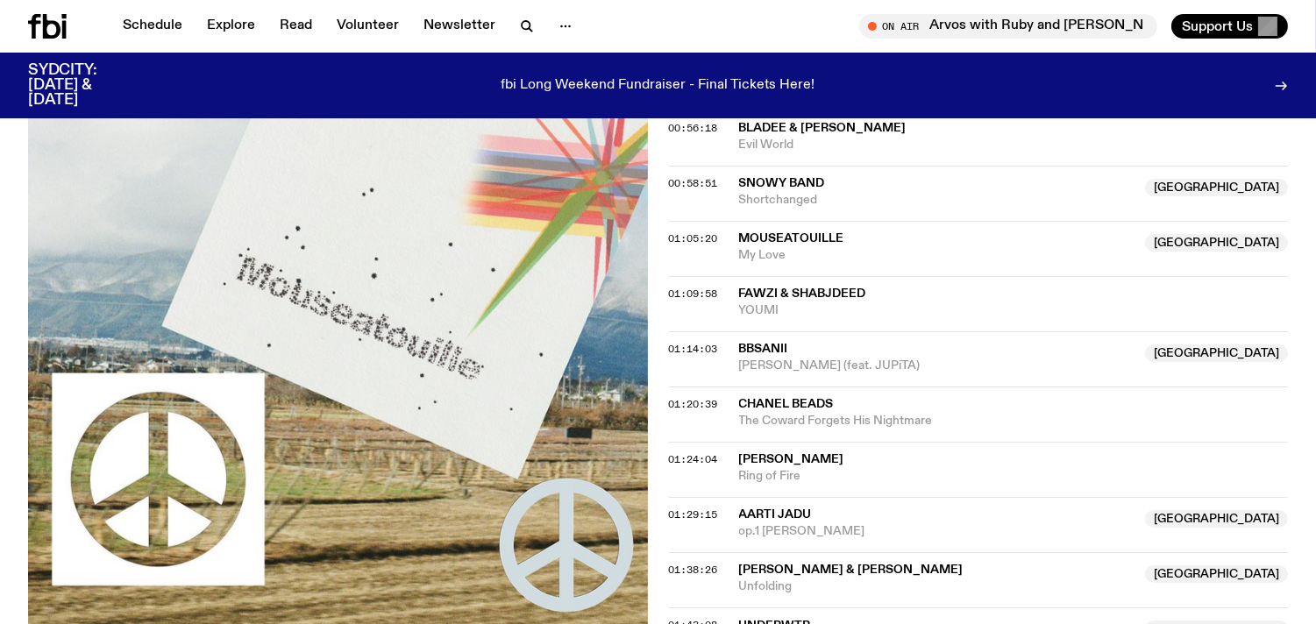 The width and height of the screenshot is (1316, 624). I want to click on span: 01:24:04, so click(693, 459).